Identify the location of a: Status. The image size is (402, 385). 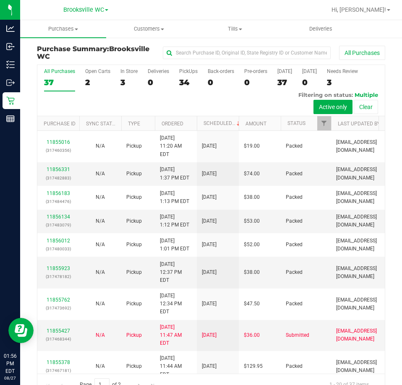
(296, 123).